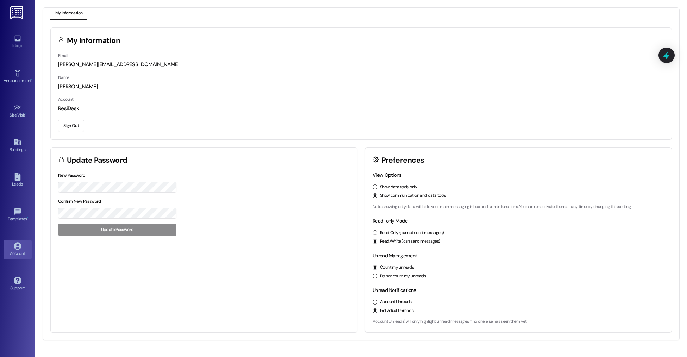 Image resolution: width=687 pixels, height=357 pixels. Describe the element at coordinates (410, 241) in the screenshot. I see `label: Read/Write (can send messages)` at that location.